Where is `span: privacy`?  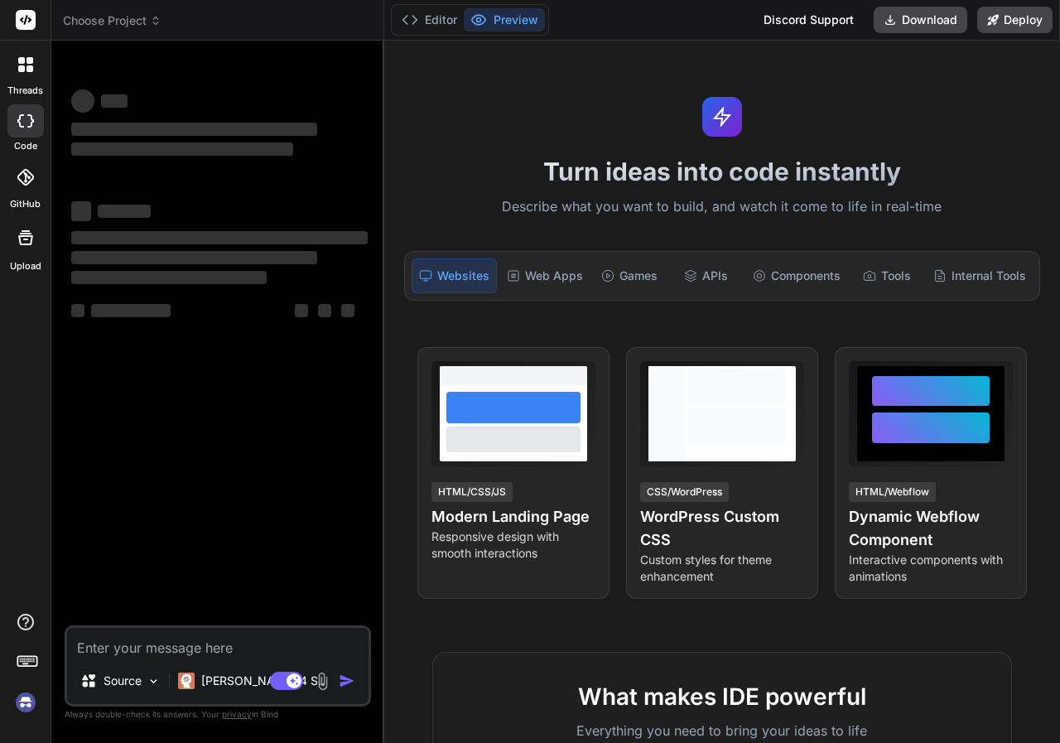
span: privacy is located at coordinates (237, 714).